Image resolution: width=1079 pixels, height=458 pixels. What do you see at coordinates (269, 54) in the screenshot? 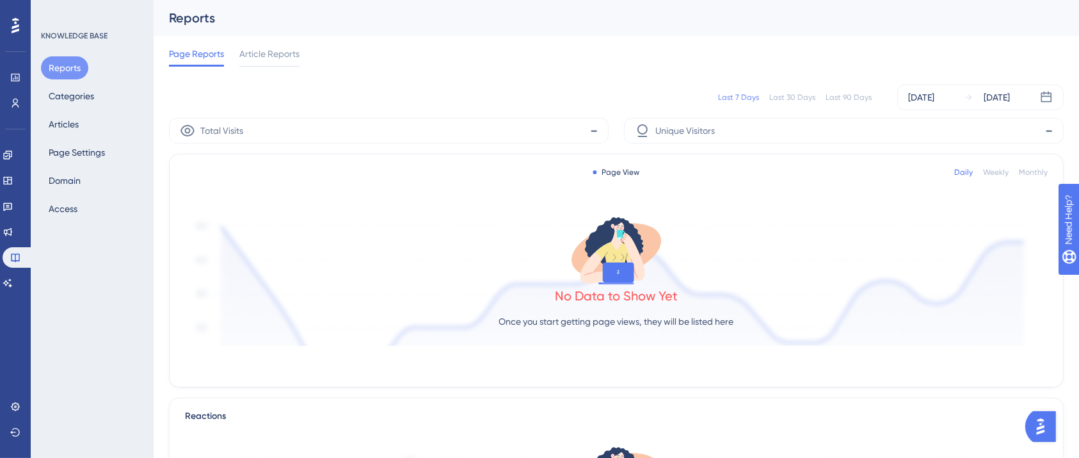
I see `span: Article Reports` at bounding box center [269, 54].